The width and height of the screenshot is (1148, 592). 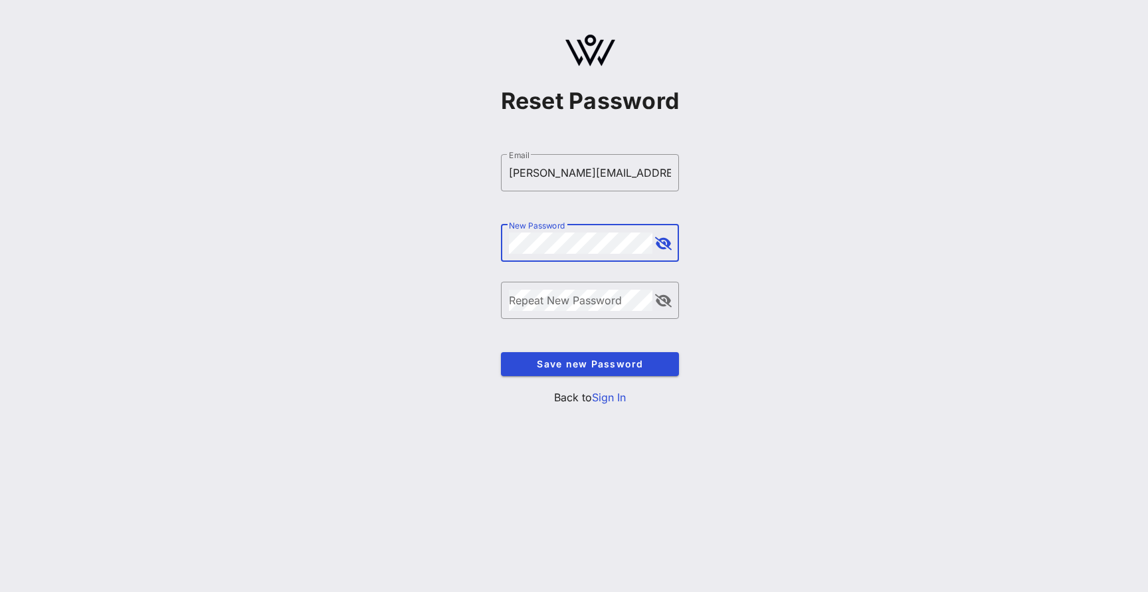 What do you see at coordinates (590, 101) in the screenshot?
I see `h1: Reset Password` at bounding box center [590, 101].